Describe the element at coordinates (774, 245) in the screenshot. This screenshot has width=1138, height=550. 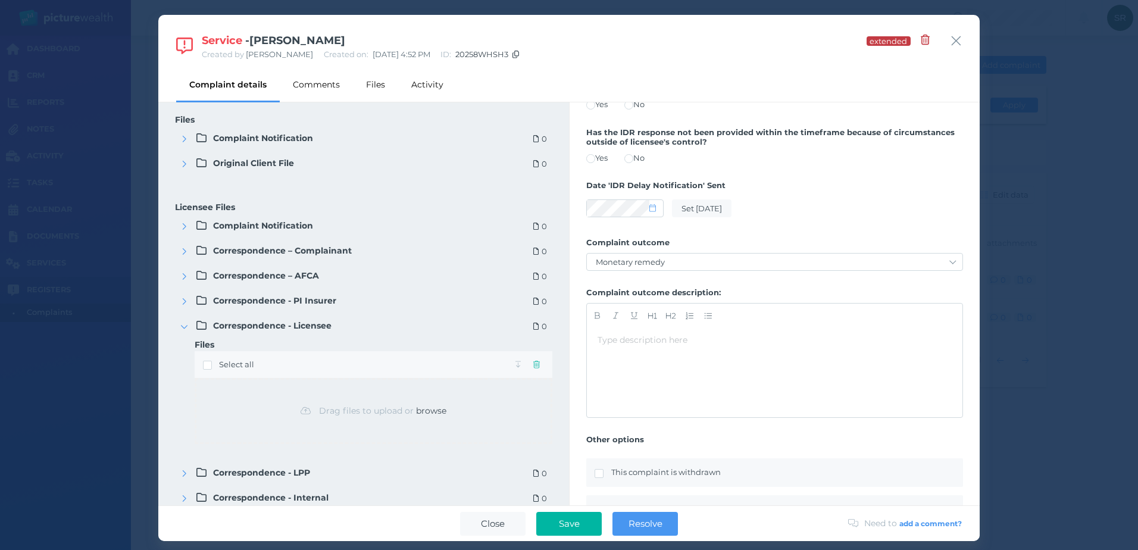
I see `label: Complaint outcome` at that location.